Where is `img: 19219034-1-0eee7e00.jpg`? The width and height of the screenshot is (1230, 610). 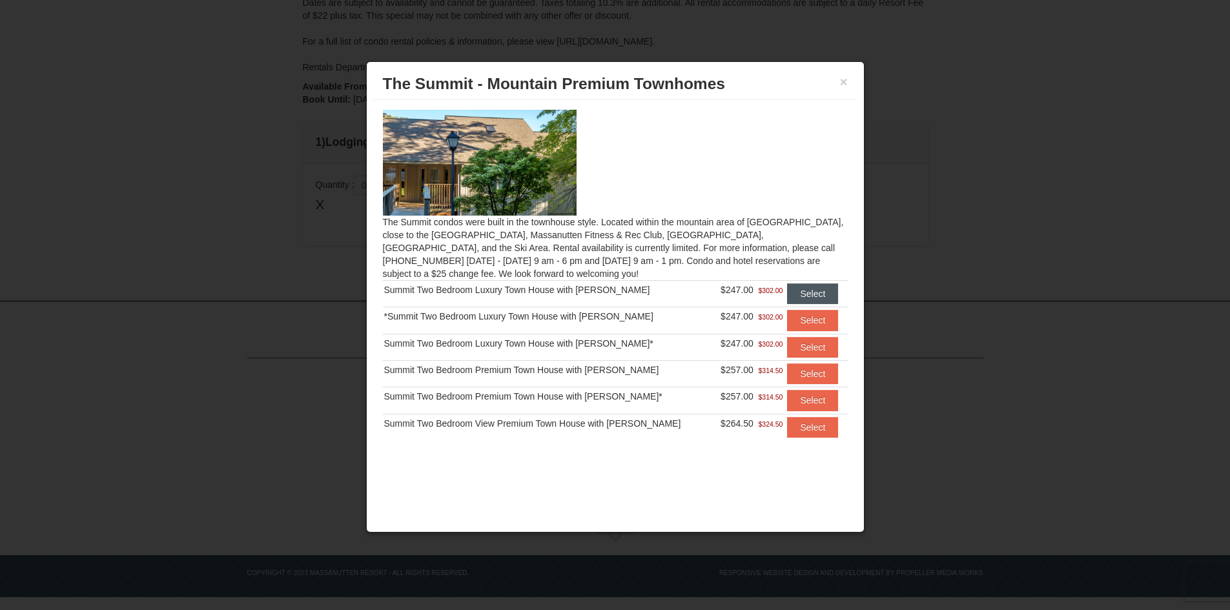 img: 19219034-1-0eee7e00.jpg is located at coordinates (480, 163).